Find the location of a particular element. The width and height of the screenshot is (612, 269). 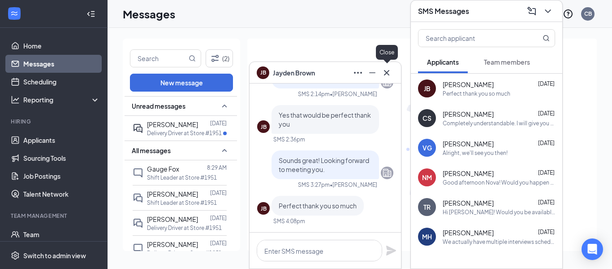

svg: Filter is located at coordinates (215, 58).